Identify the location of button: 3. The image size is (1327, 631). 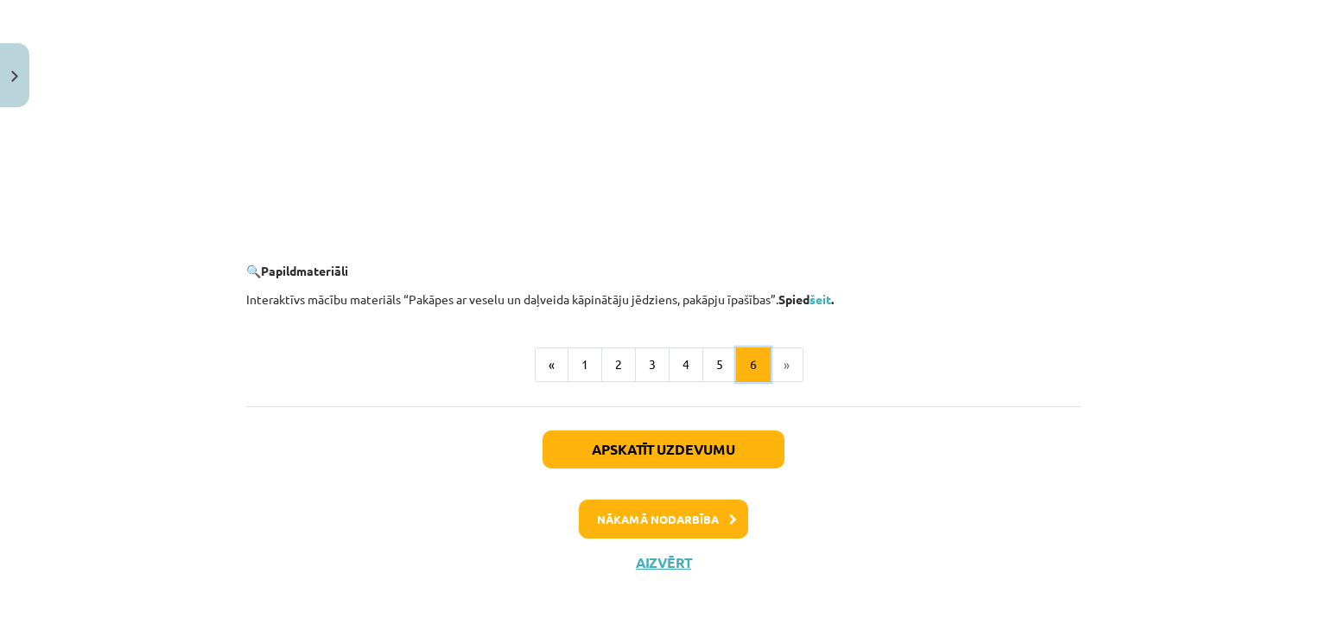
(652, 365).